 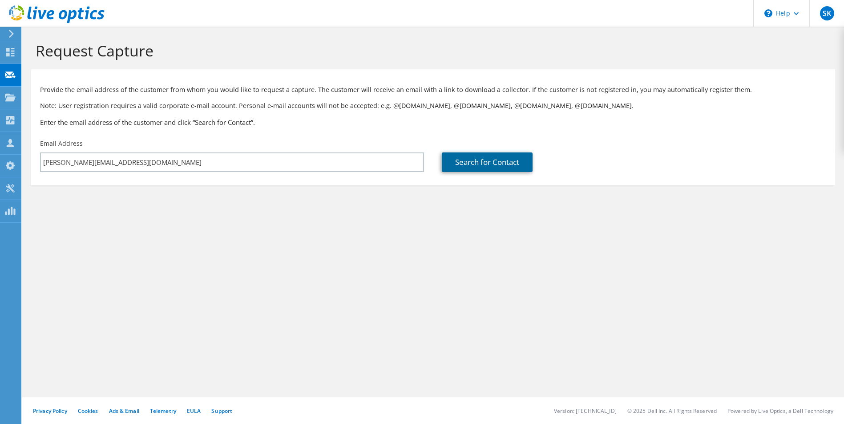 What do you see at coordinates (768, 13) in the screenshot?
I see `svg: \n` at bounding box center [768, 13].